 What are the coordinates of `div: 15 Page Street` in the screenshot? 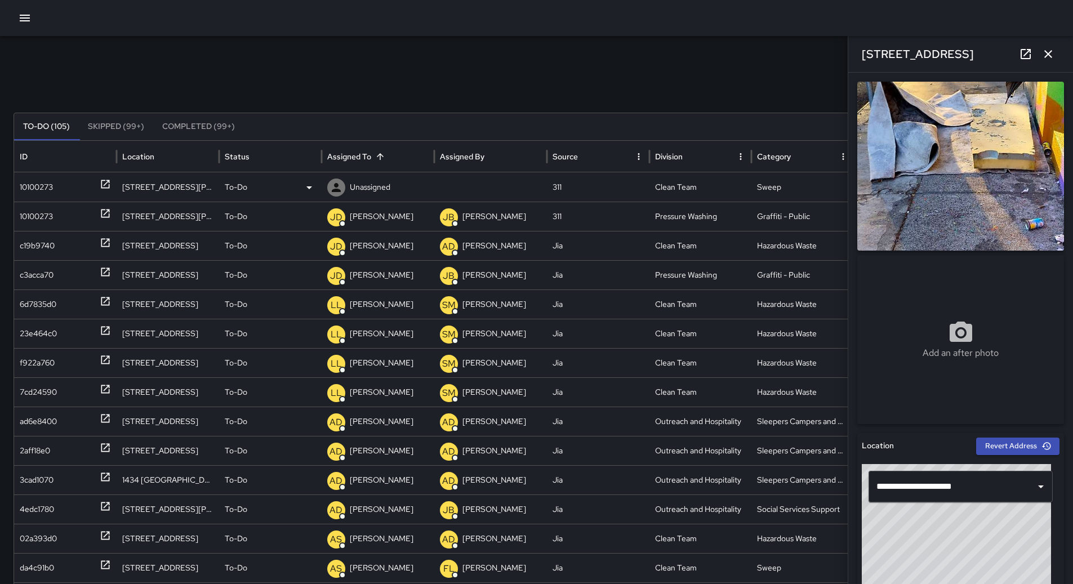 It's located at (168, 421).